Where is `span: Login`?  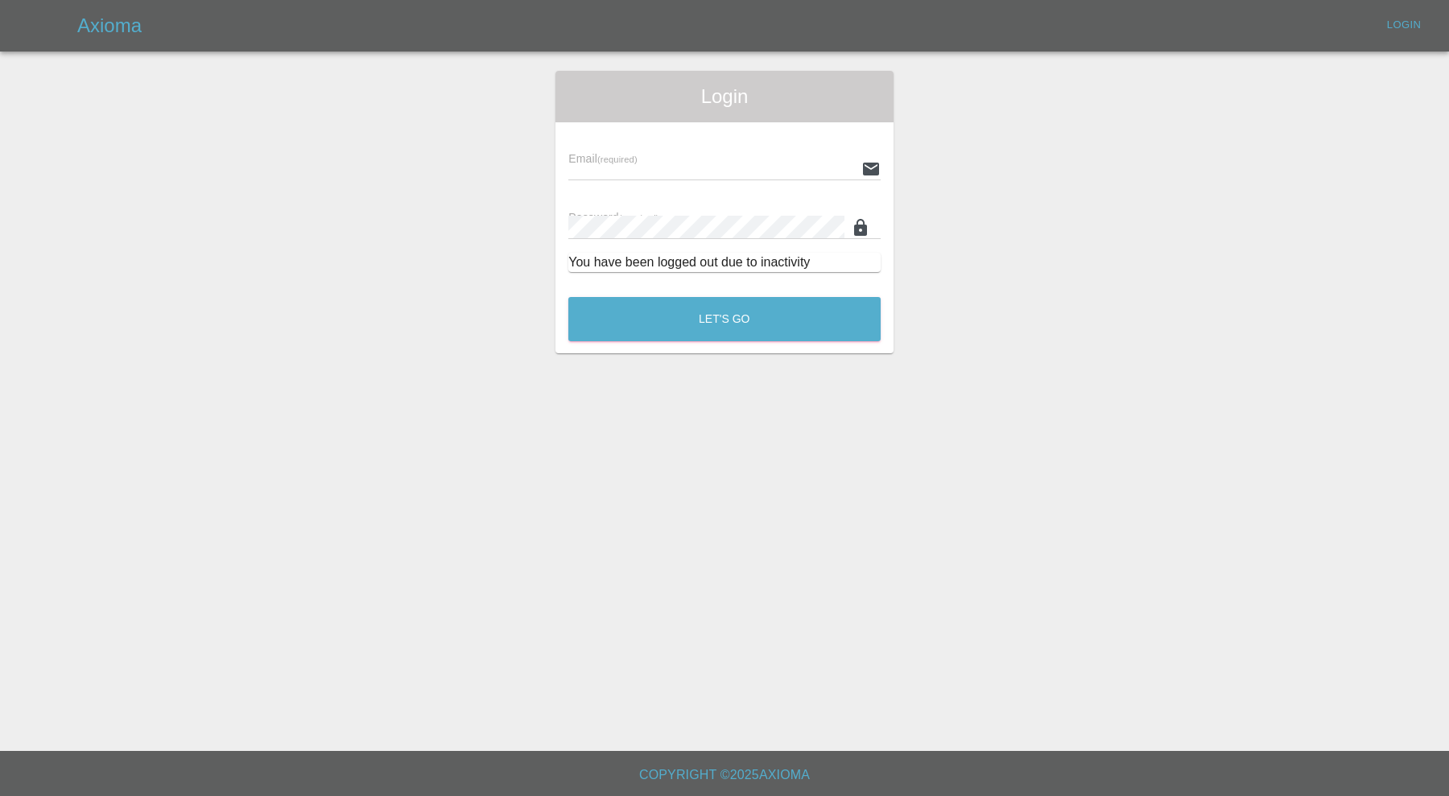
span: Login is located at coordinates (725, 97).